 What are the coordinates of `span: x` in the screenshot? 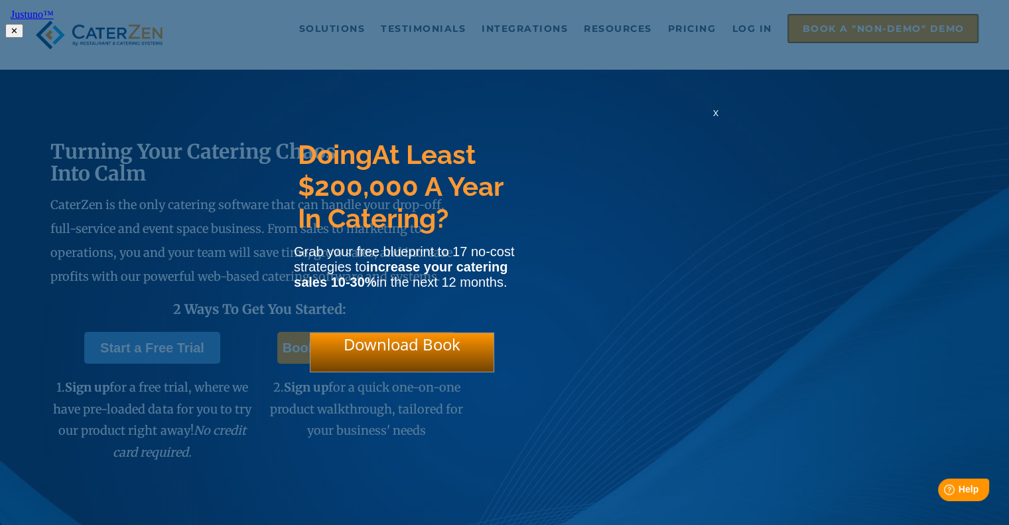 It's located at (716, 112).